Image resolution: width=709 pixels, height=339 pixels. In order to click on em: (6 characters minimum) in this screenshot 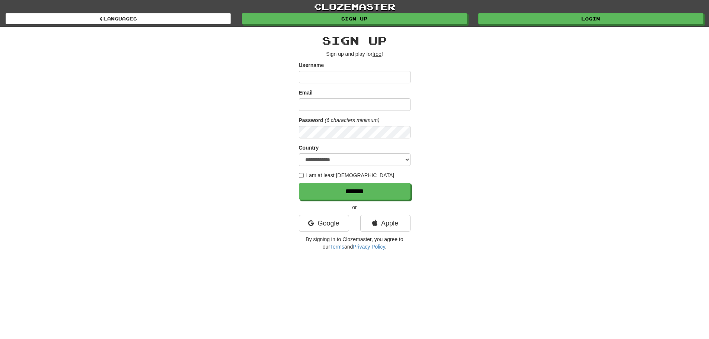, I will do `click(352, 120)`.